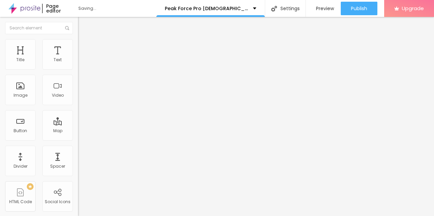  Describe the element at coordinates (58, 96) in the screenshot. I see `div: Video` at that location.